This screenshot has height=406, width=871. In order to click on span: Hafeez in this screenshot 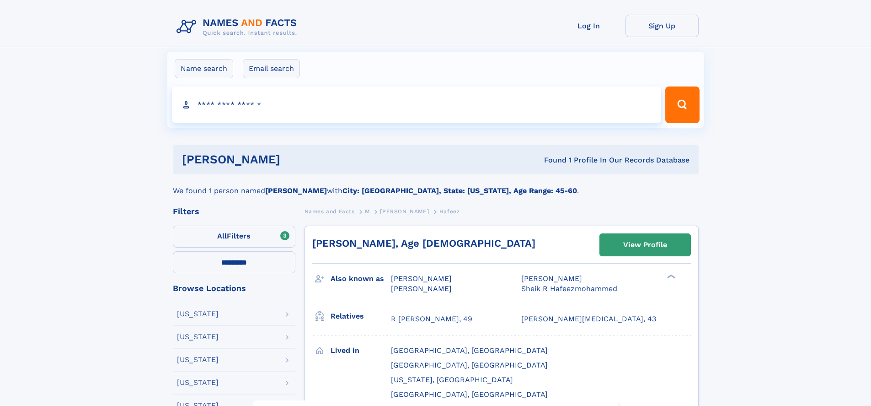, I will do `click(450, 211)`.